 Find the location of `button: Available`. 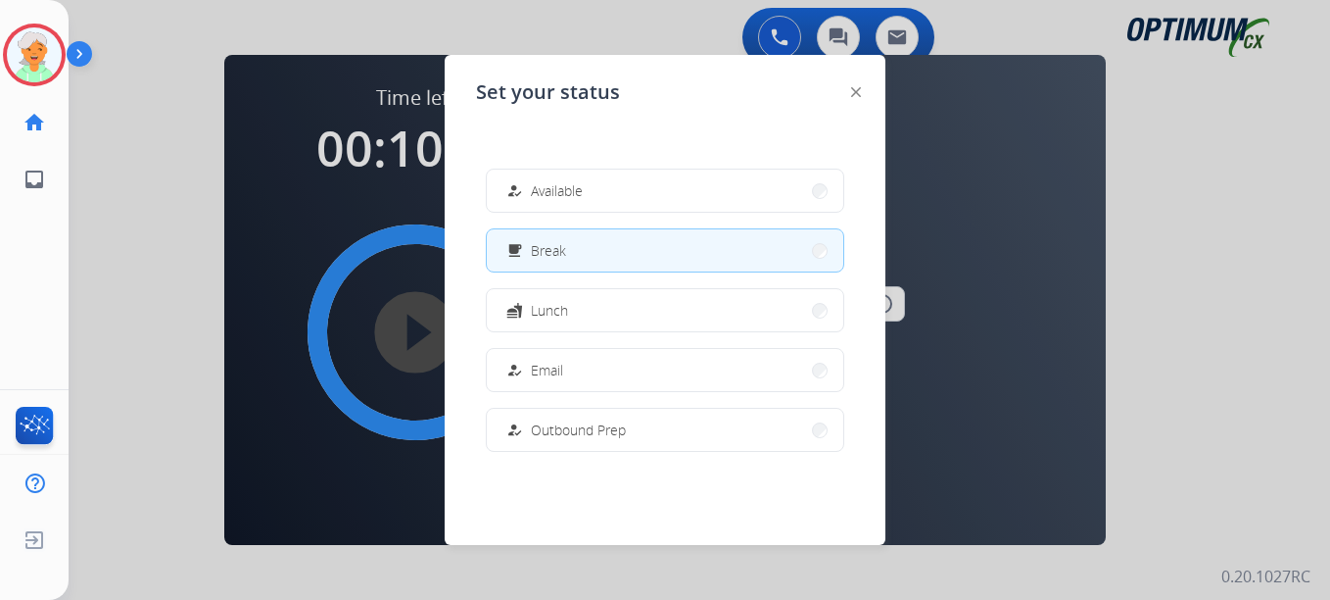

button: Available is located at coordinates (665, 190).